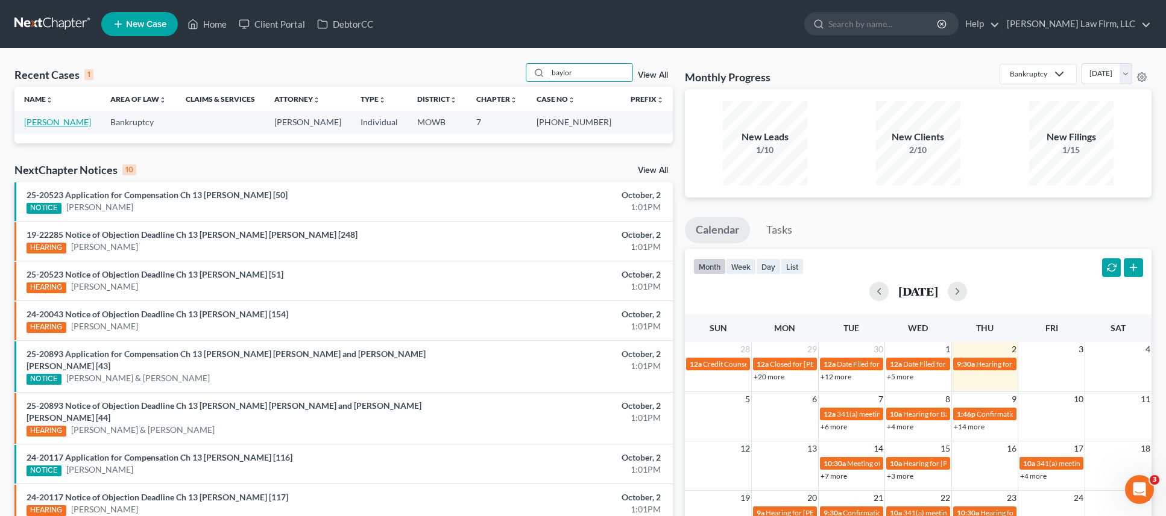 This screenshot has width=1166, height=516. What do you see at coordinates (1145, 400) in the screenshot?
I see `span: 11` at bounding box center [1145, 400].